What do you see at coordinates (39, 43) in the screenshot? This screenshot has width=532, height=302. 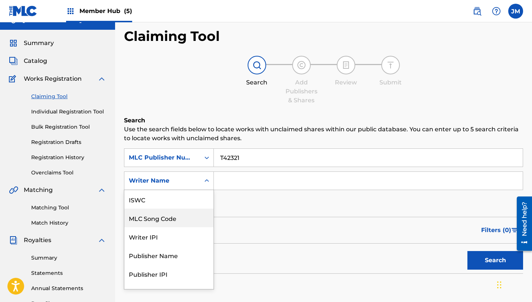 I see `span: Summary` at bounding box center [39, 43].